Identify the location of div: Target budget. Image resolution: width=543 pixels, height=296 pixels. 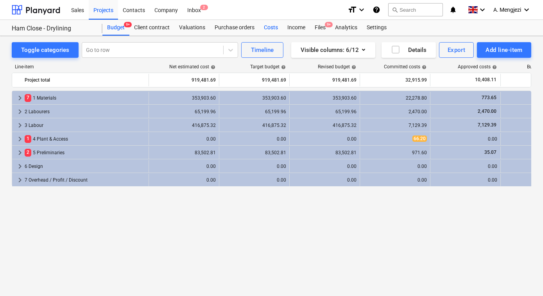
(268, 67).